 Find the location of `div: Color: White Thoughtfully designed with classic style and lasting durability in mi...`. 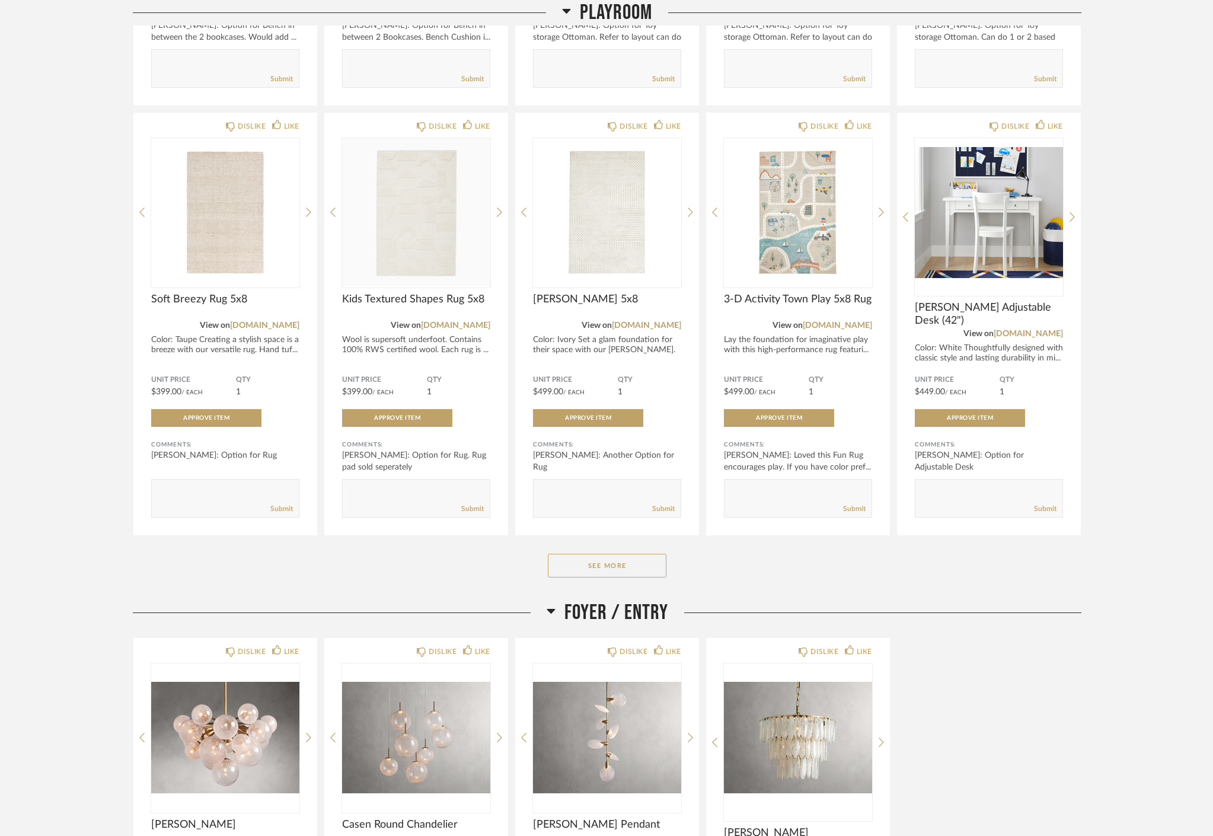

div: Color: White Thoughtfully designed with classic style and lasting durability in mi... is located at coordinates (989, 353).